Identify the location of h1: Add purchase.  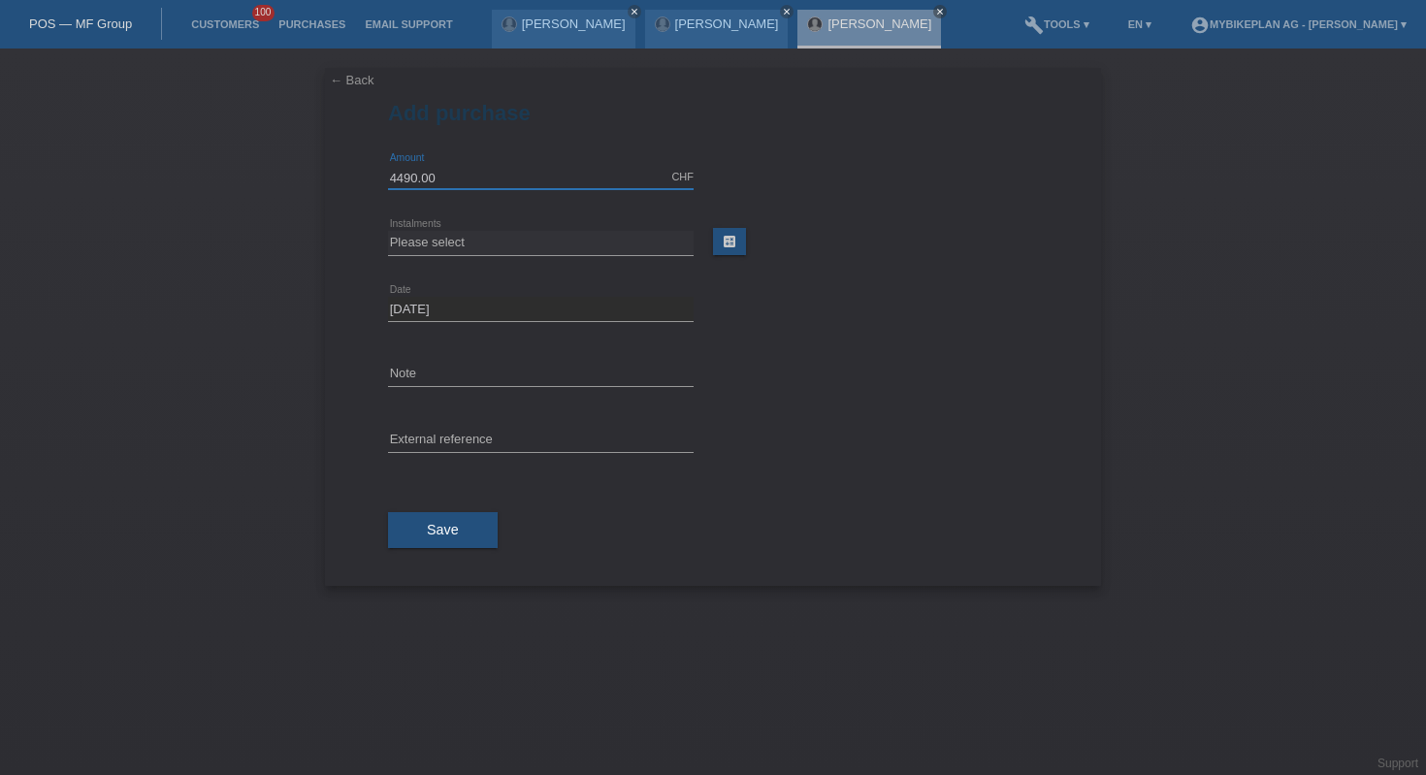
(713, 112).